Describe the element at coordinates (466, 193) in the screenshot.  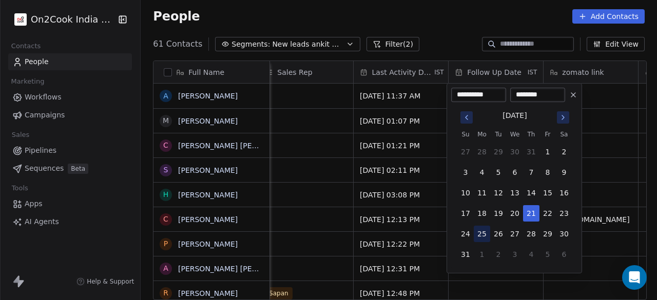
I see `button: 10` at that location.